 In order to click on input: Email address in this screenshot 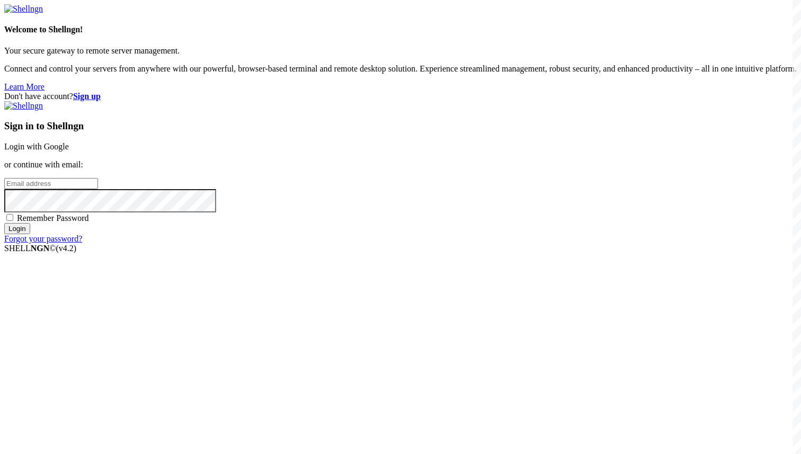, I will do `click(51, 183)`.